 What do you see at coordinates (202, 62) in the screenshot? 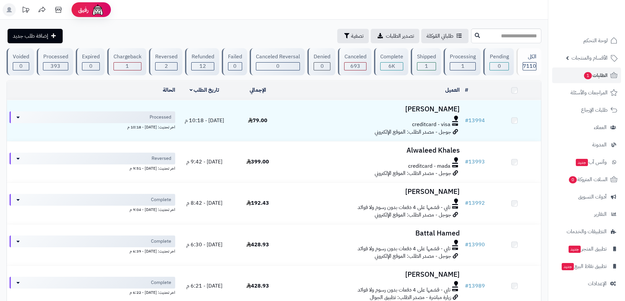
I see `a: Refunded 12` at bounding box center [202, 62].